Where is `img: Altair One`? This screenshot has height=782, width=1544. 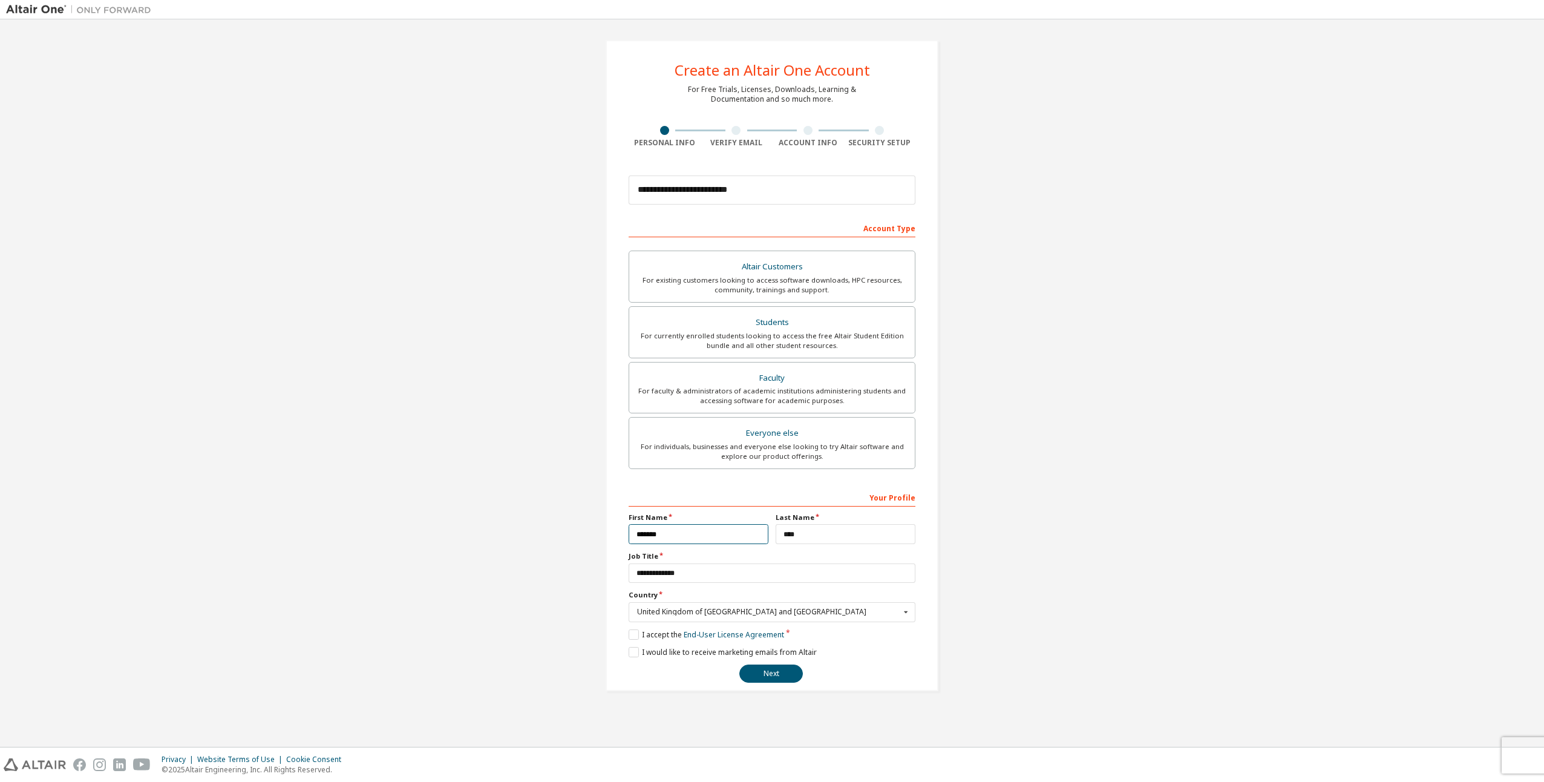
img: Altair One is located at coordinates (82, 10).